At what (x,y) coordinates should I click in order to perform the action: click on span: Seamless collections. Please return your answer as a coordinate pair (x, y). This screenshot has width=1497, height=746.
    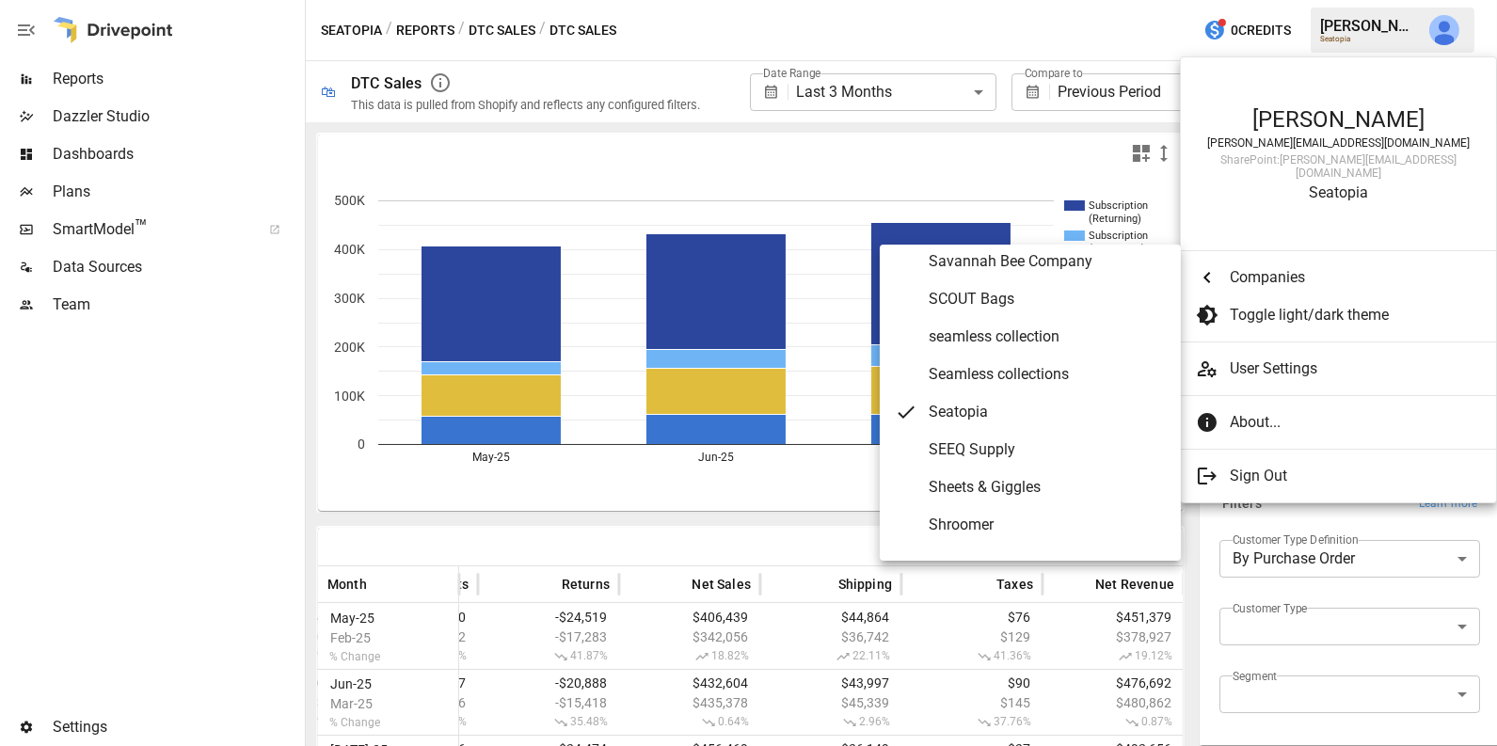
    Looking at the image, I should click on (1047, 374).